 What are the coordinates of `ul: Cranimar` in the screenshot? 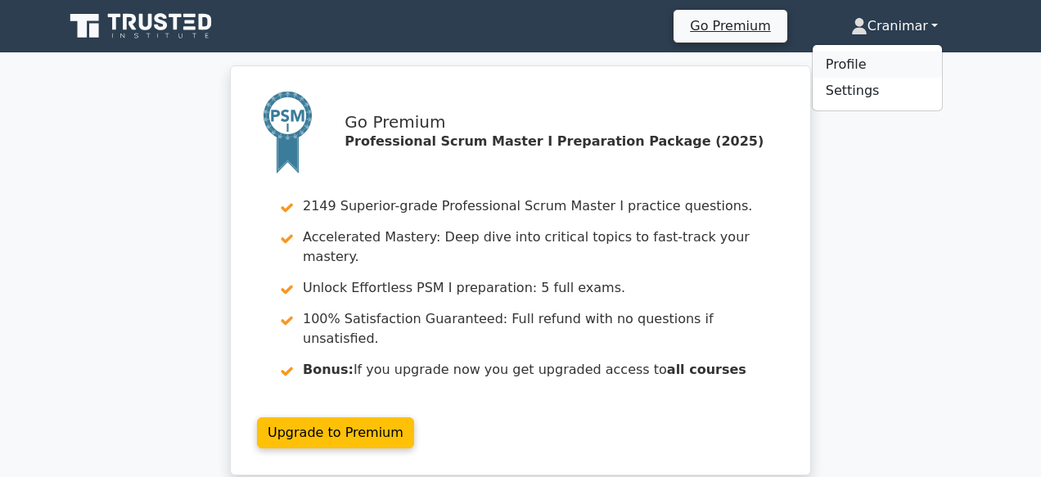 It's located at (878, 78).